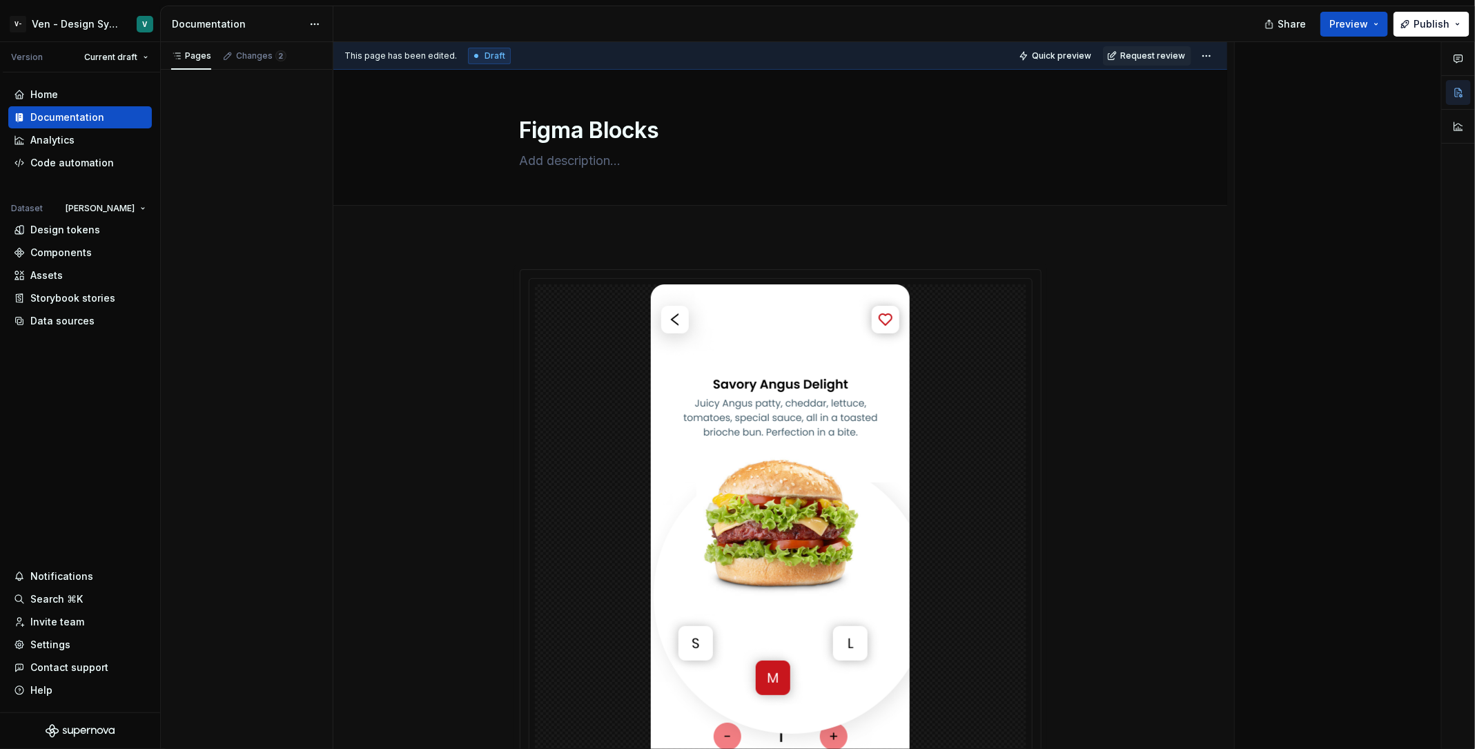  Describe the element at coordinates (1056, 56) in the screenshot. I see `button: Quick preview` at that location.